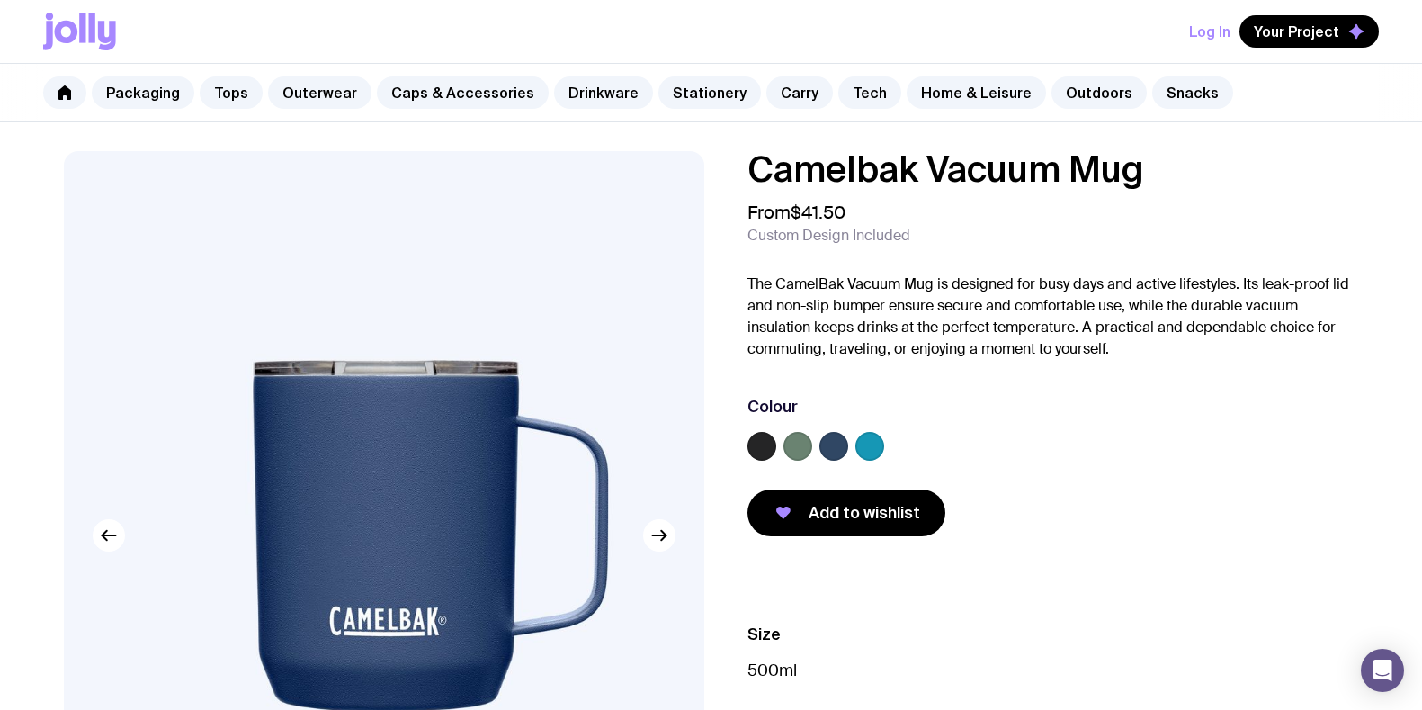 The width and height of the screenshot is (1422, 710). What do you see at coordinates (818, 212) in the screenshot?
I see `span: $41.50` at bounding box center [818, 212].